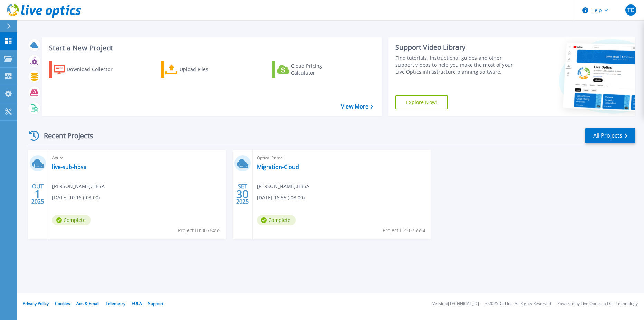 Image resolution: width=644 pixels, height=320 pixels. What do you see at coordinates (199, 230) in the screenshot?
I see `span: Project ID: 3076455` at bounding box center [199, 230].